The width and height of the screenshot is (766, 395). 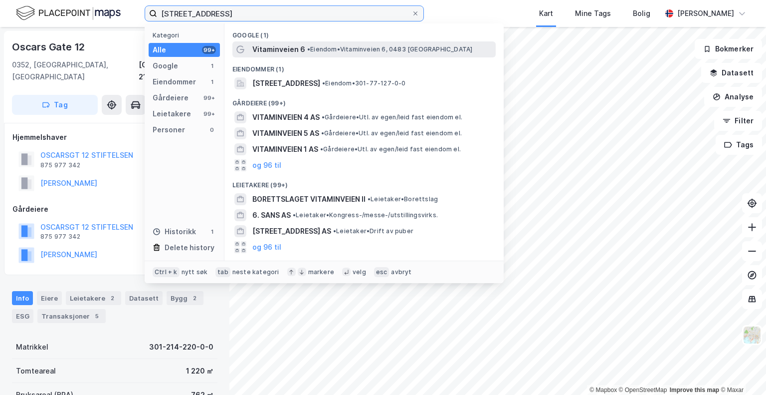 I want to click on div: velg, so click(x=359, y=272).